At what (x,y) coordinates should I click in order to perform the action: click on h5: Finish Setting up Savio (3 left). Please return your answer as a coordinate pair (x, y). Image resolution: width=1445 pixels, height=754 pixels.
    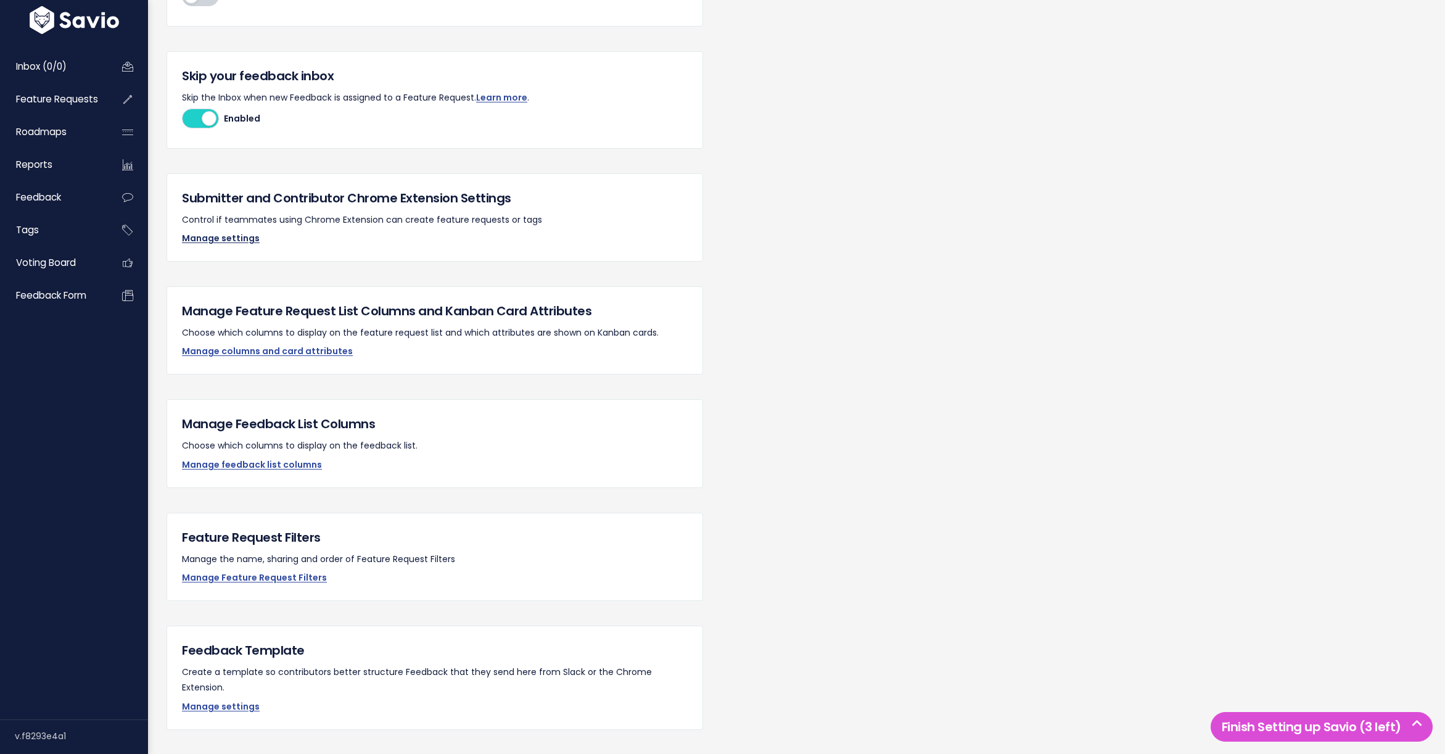
    Looking at the image, I should click on (1322, 727).